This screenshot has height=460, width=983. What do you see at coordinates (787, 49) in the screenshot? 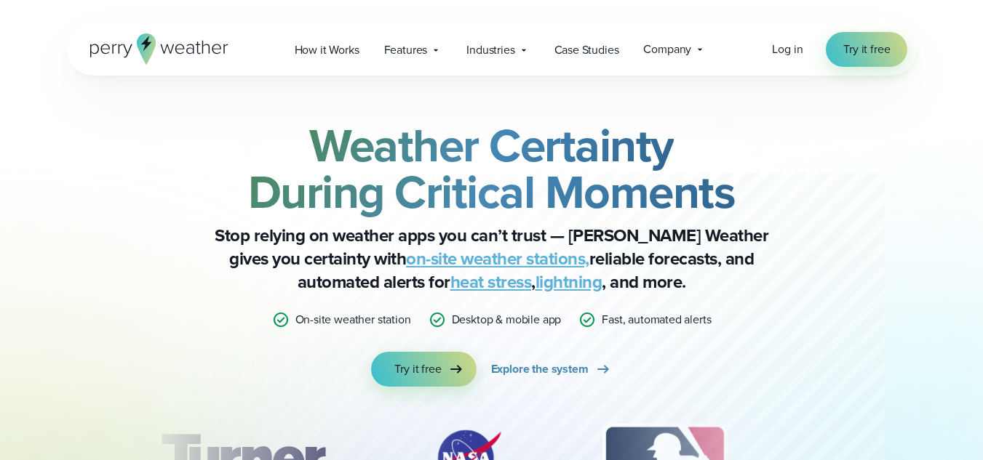
I see `span: Log in` at bounding box center [787, 49].